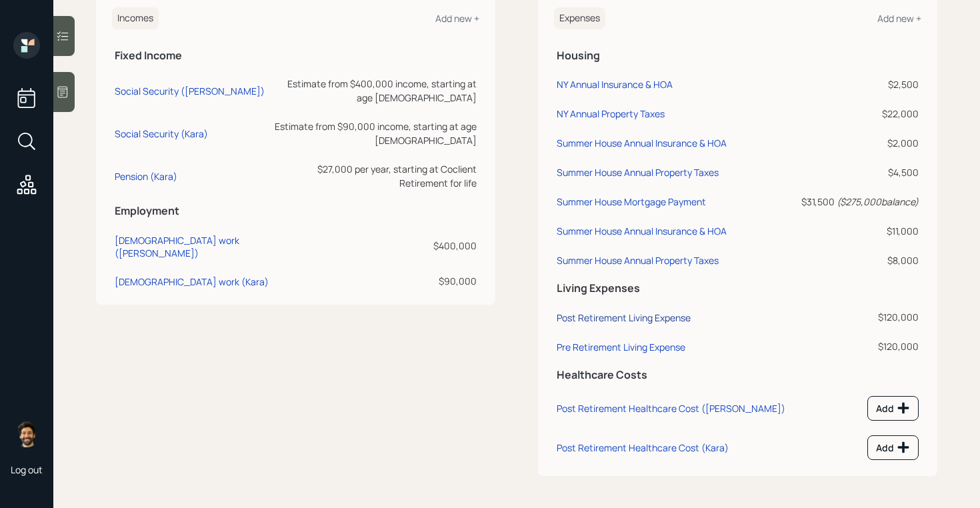 The height and width of the screenshot is (508, 980). What do you see at coordinates (858, 231) in the screenshot?
I see `div: $11,000` at bounding box center [858, 231].